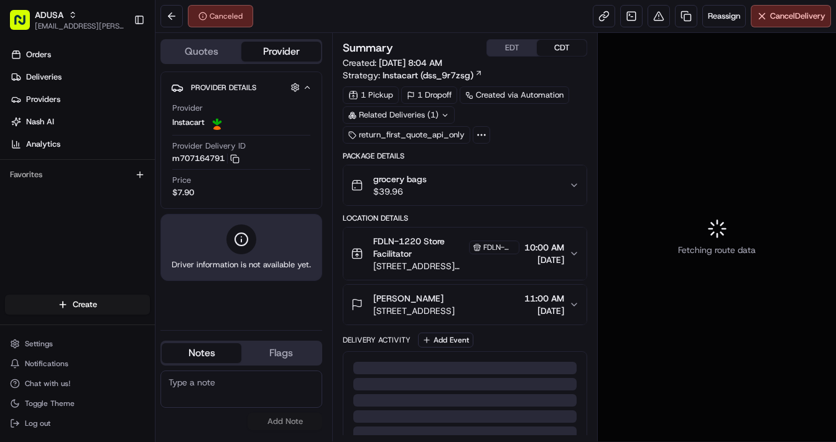 The image size is (836, 442). Describe the element at coordinates (183, 193) in the screenshot. I see `span: $7.90` at that location.